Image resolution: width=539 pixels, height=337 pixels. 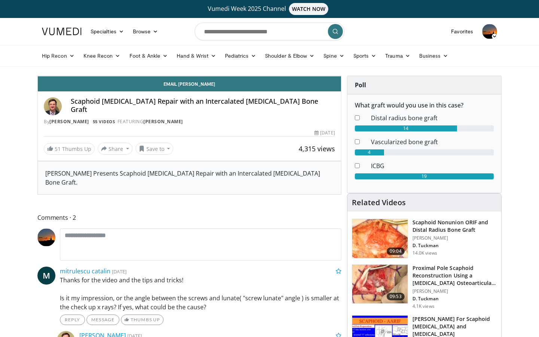 What do you see at coordinates (432, 142) in the screenshot?
I see `dd: Vascularized bone graft` at bounding box center [432, 142].